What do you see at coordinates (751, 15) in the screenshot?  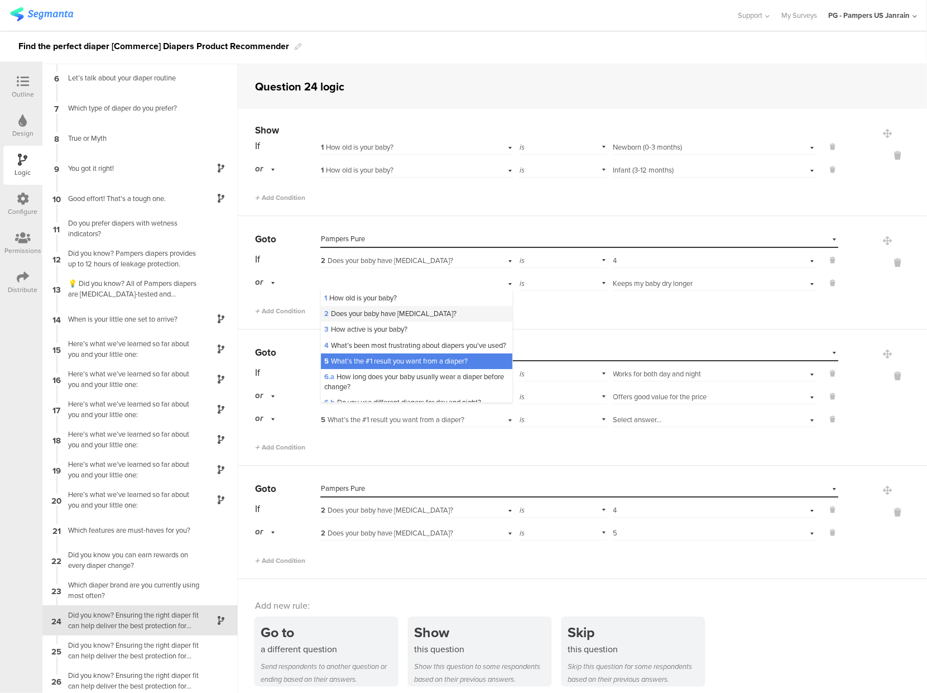 I see `span: Support` at bounding box center [751, 15].